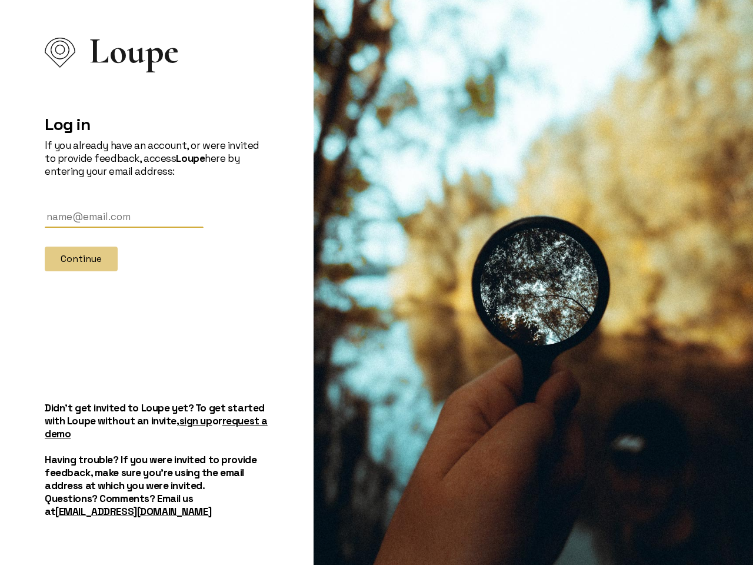 This screenshot has width=753, height=565. I want to click on input: Email Address, so click(124, 217).